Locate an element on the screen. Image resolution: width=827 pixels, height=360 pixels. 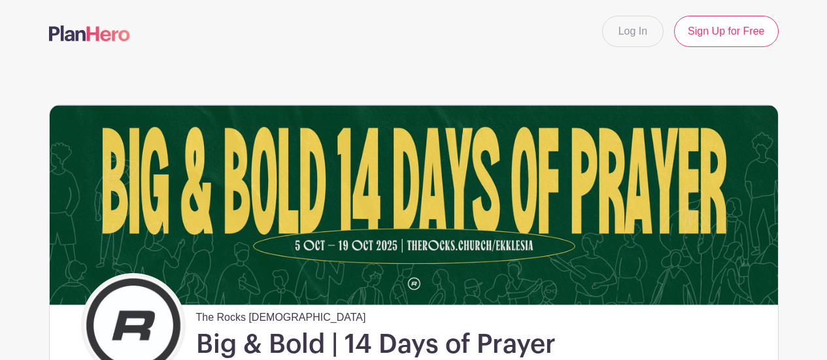
a: Log In is located at coordinates (633, 31).